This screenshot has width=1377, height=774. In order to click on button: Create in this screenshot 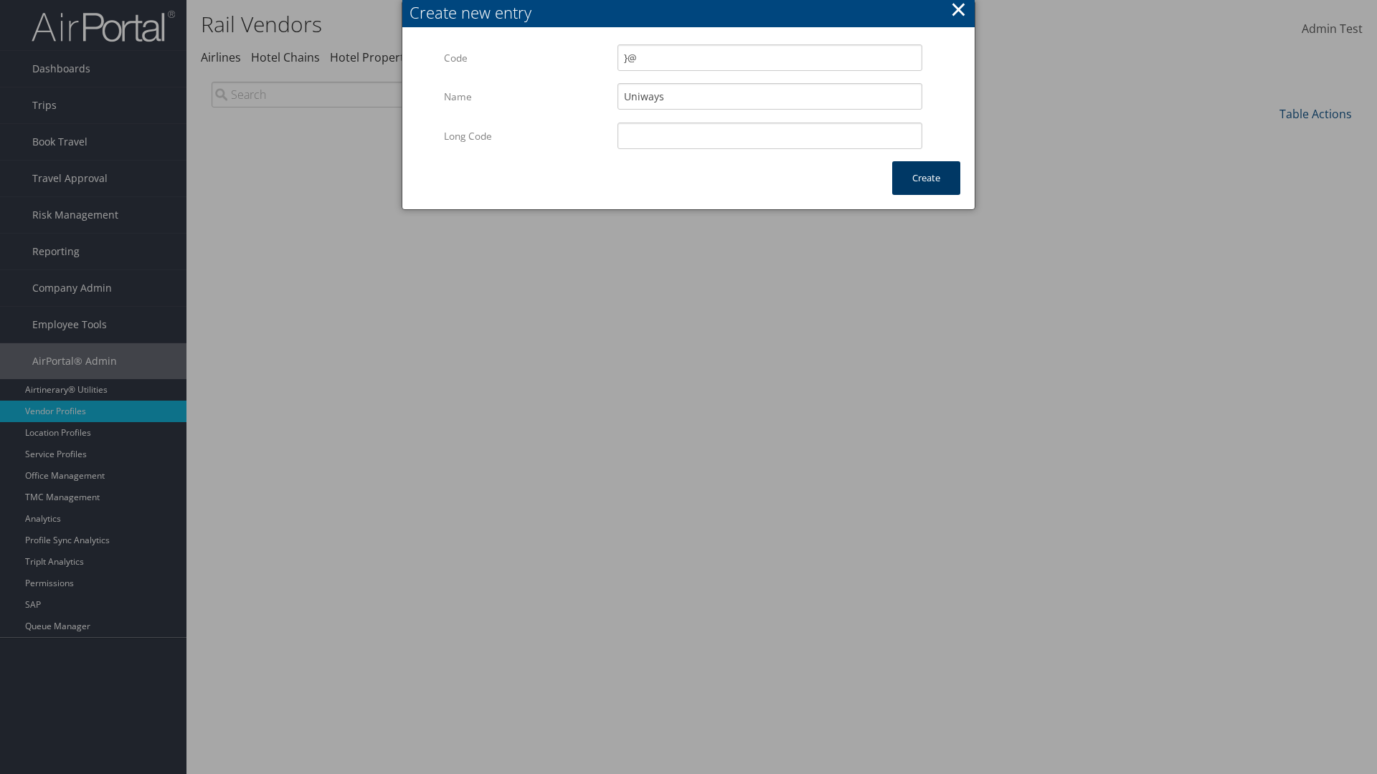, I will do `click(926, 178)`.